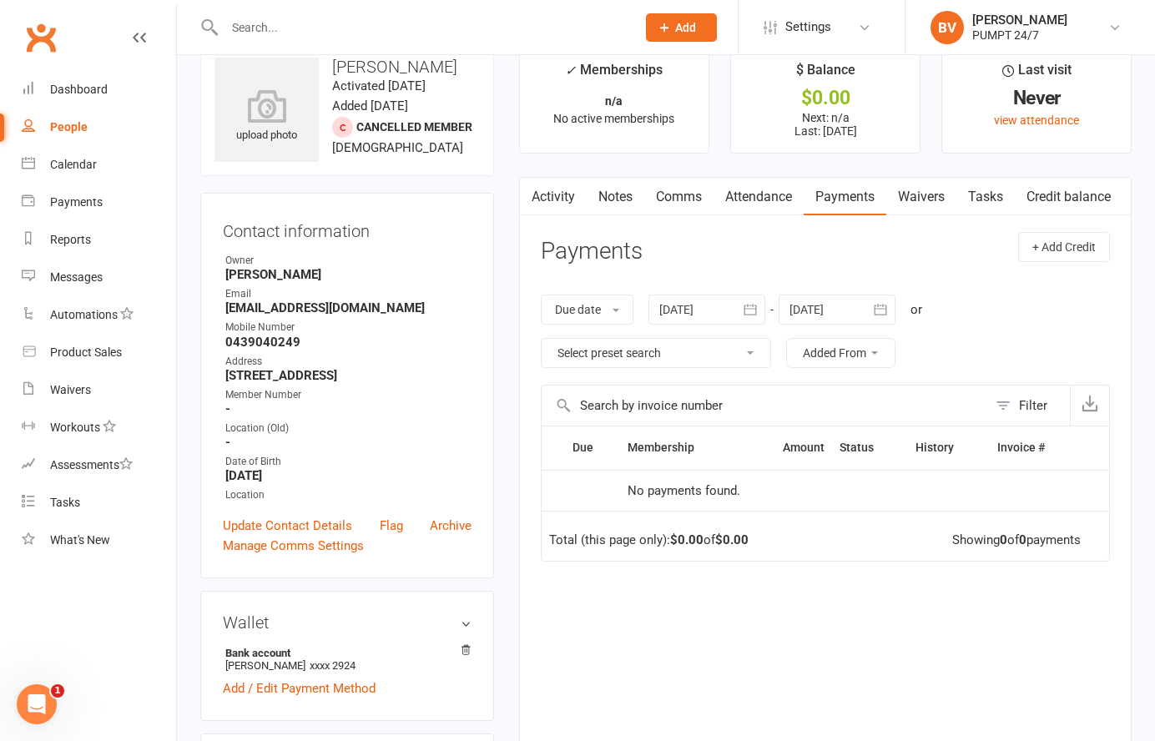 The height and width of the screenshot is (741, 1155). Describe the element at coordinates (392, 526) in the screenshot. I see `a: Flag` at that location.